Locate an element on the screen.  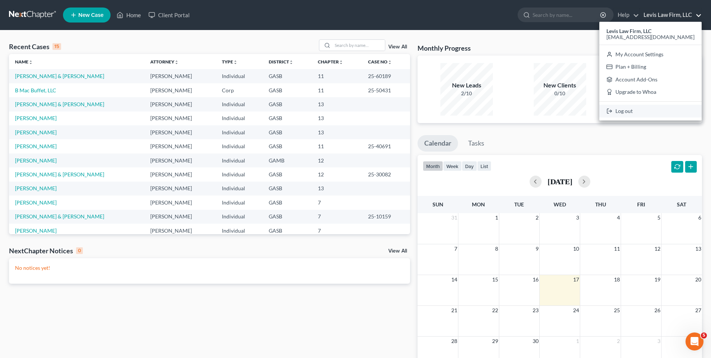
span: 9 is located at coordinates (537, 249).